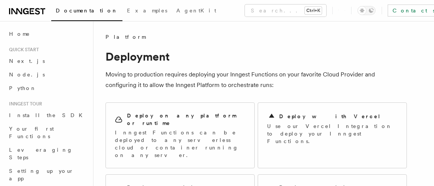  What do you see at coordinates (196, 11) in the screenshot?
I see `span: AgentKit` at bounding box center [196, 11].